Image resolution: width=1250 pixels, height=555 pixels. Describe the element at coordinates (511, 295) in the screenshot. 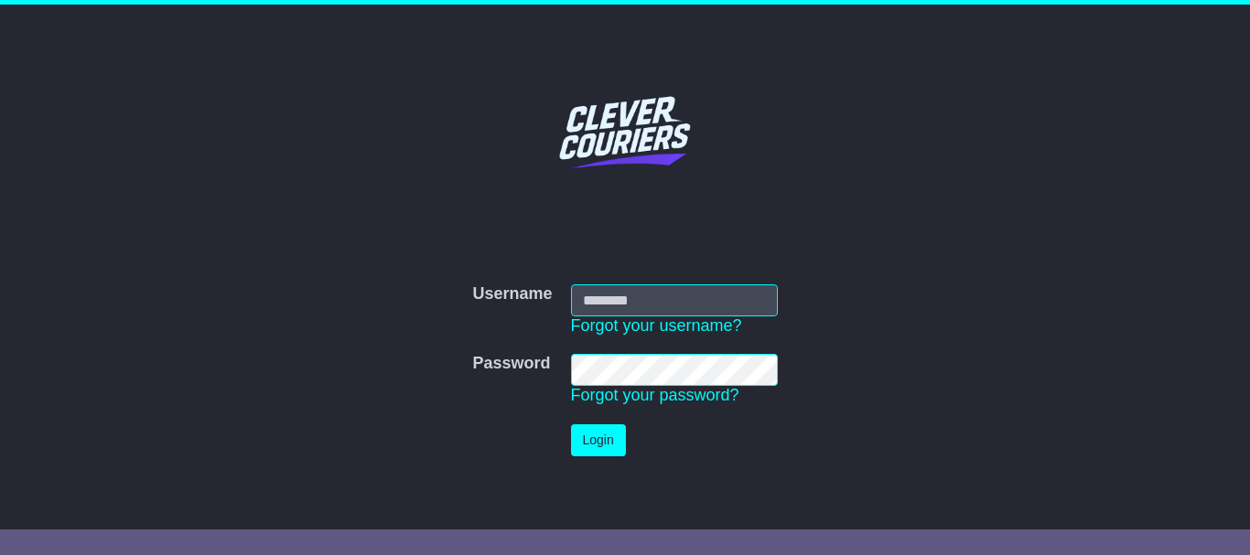

I see `label: Username` at that location.